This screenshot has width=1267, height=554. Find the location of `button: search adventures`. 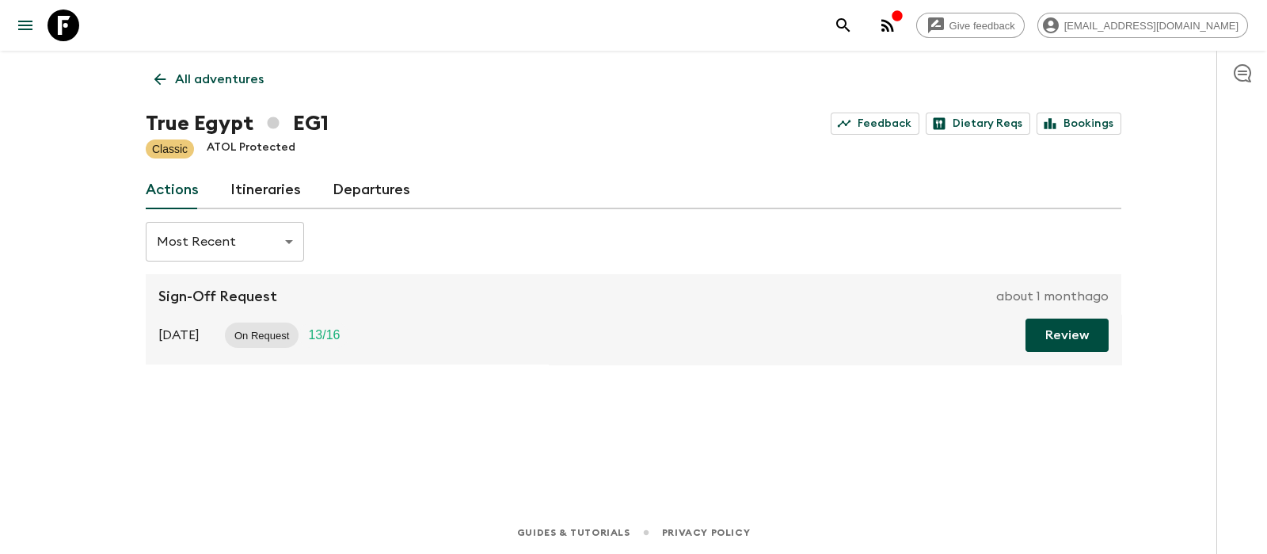

button: search adventures is located at coordinates (844, 25).